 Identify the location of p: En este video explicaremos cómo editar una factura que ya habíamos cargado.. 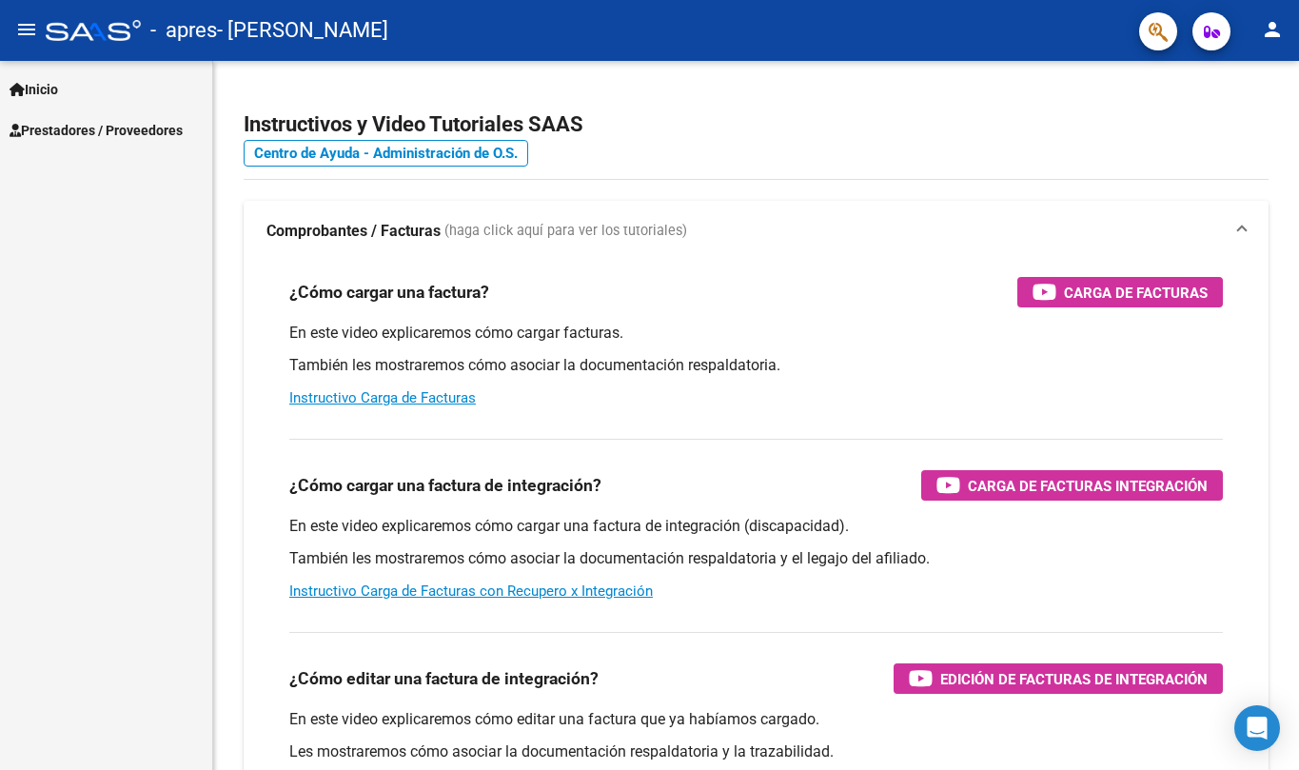
(756, 720).